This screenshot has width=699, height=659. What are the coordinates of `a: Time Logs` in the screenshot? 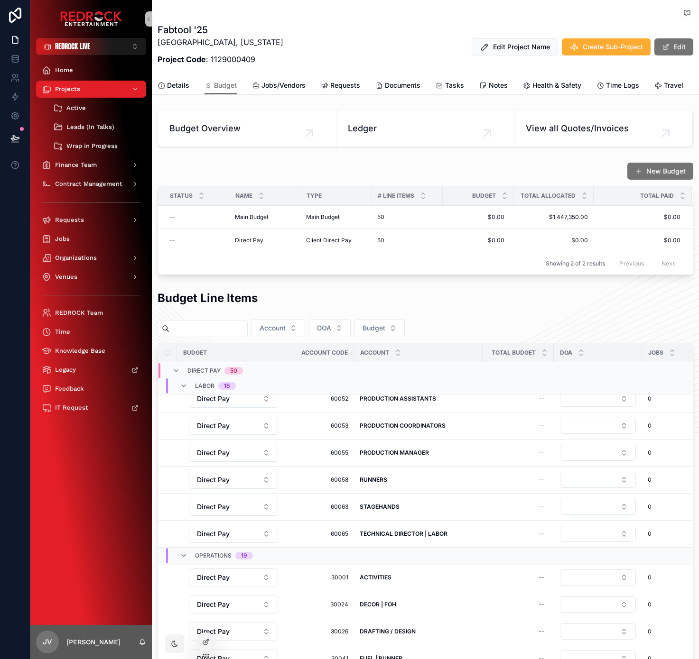 It's located at (618, 86).